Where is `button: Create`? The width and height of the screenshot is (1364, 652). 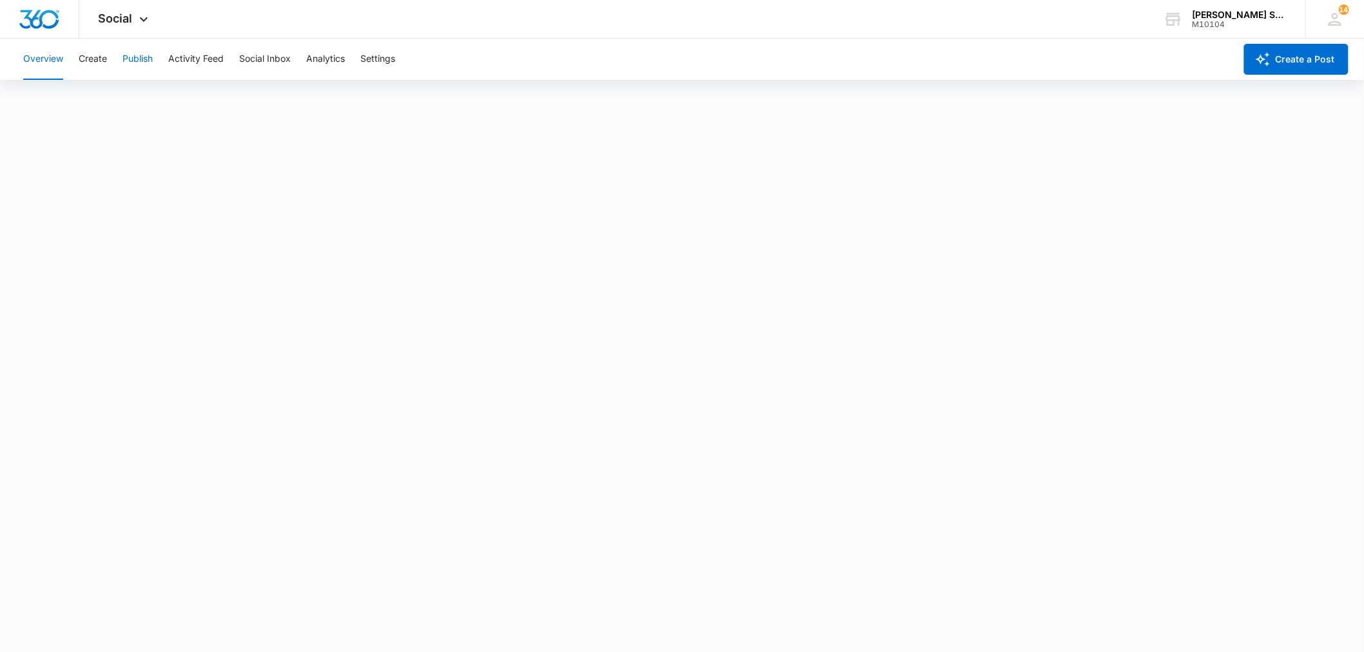
button: Create is located at coordinates (93, 59).